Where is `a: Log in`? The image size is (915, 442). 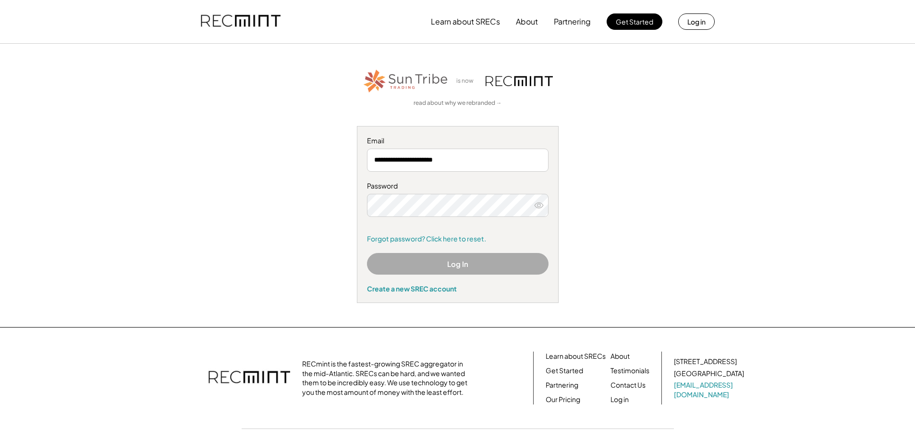 a: Log in is located at coordinates (620, 399).